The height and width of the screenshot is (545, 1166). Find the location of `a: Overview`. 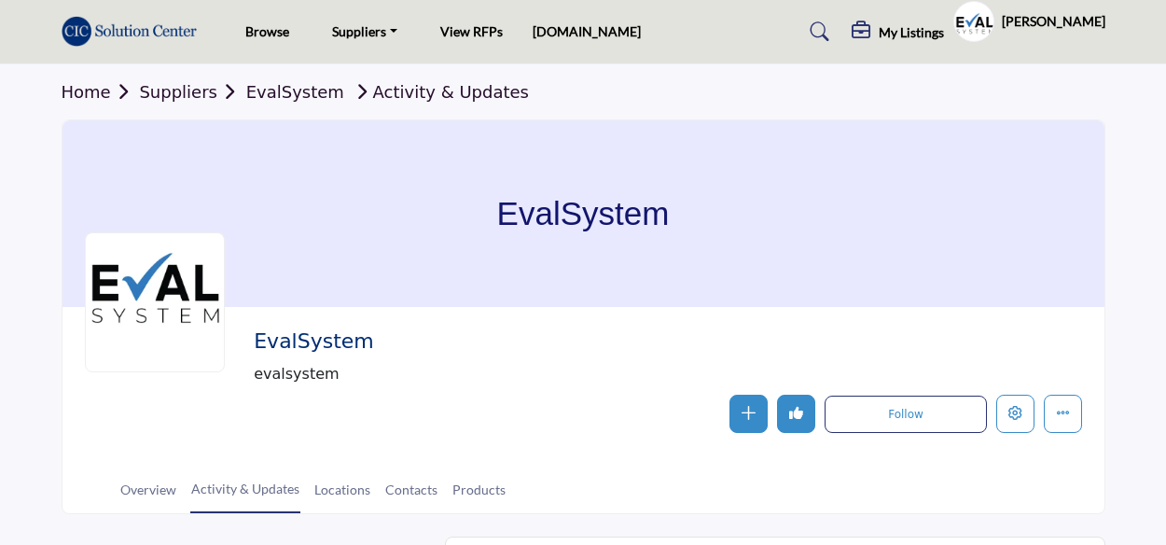

a: Overview is located at coordinates (148, 496).